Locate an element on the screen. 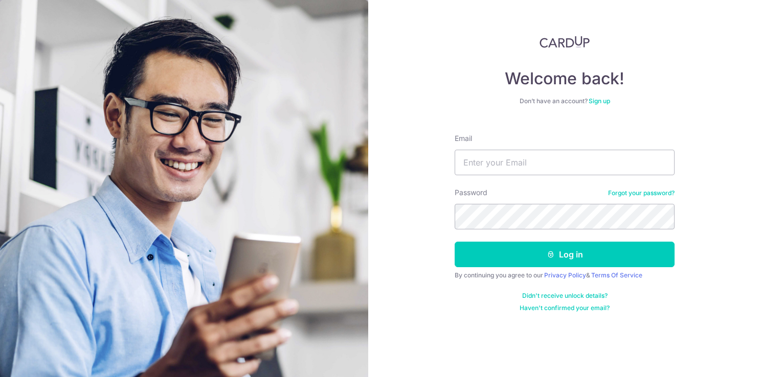  button: Log in is located at coordinates (565, 255).